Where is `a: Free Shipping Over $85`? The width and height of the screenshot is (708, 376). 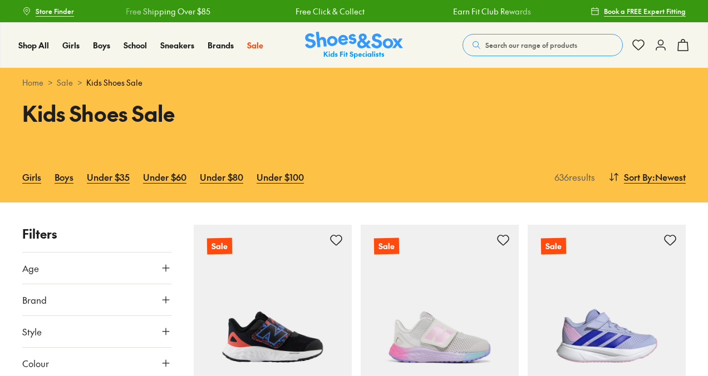 a: Free Shipping Over $85 is located at coordinates (168, 11).